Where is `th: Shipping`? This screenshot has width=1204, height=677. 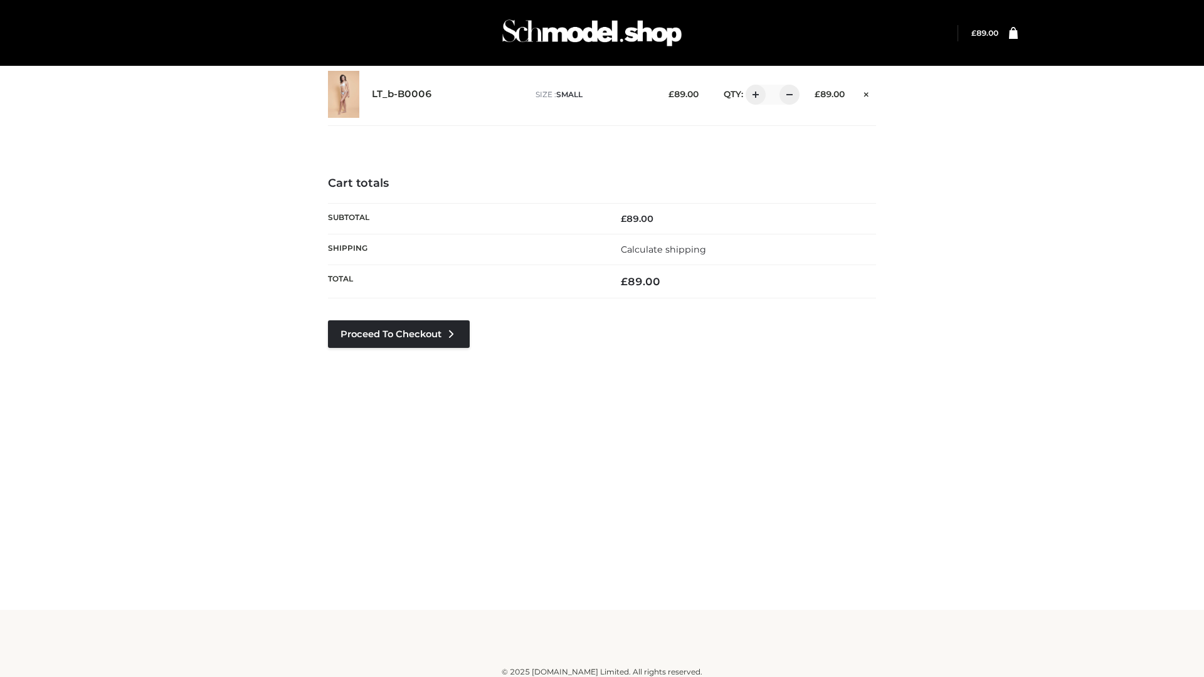 th: Shipping is located at coordinates (464, 249).